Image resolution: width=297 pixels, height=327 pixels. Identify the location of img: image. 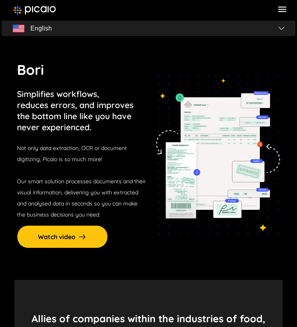
(34, 10).